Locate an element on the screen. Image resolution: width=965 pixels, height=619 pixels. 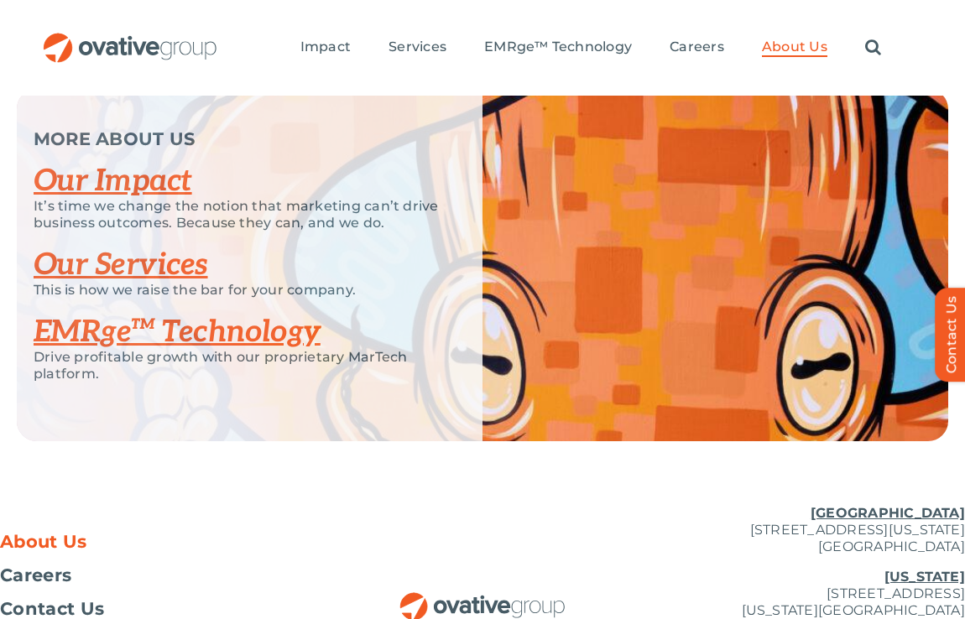
span: Careers is located at coordinates (697, 47).